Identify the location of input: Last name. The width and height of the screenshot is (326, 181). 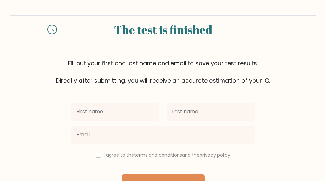
(211, 111).